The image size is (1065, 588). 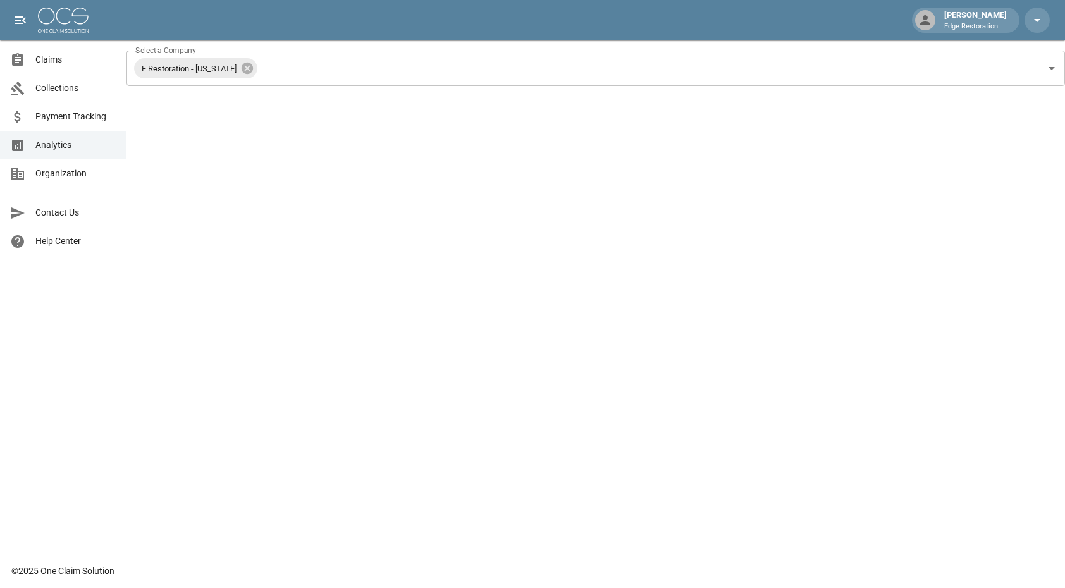 What do you see at coordinates (976, 27) in the screenshot?
I see `p: Edge Restoration` at bounding box center [976, 27].